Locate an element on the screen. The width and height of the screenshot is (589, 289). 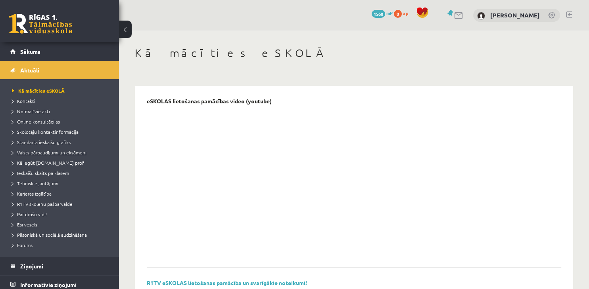
a: Pilsoniskā un sociālā audzināšana is located at coordinates (61, 235).